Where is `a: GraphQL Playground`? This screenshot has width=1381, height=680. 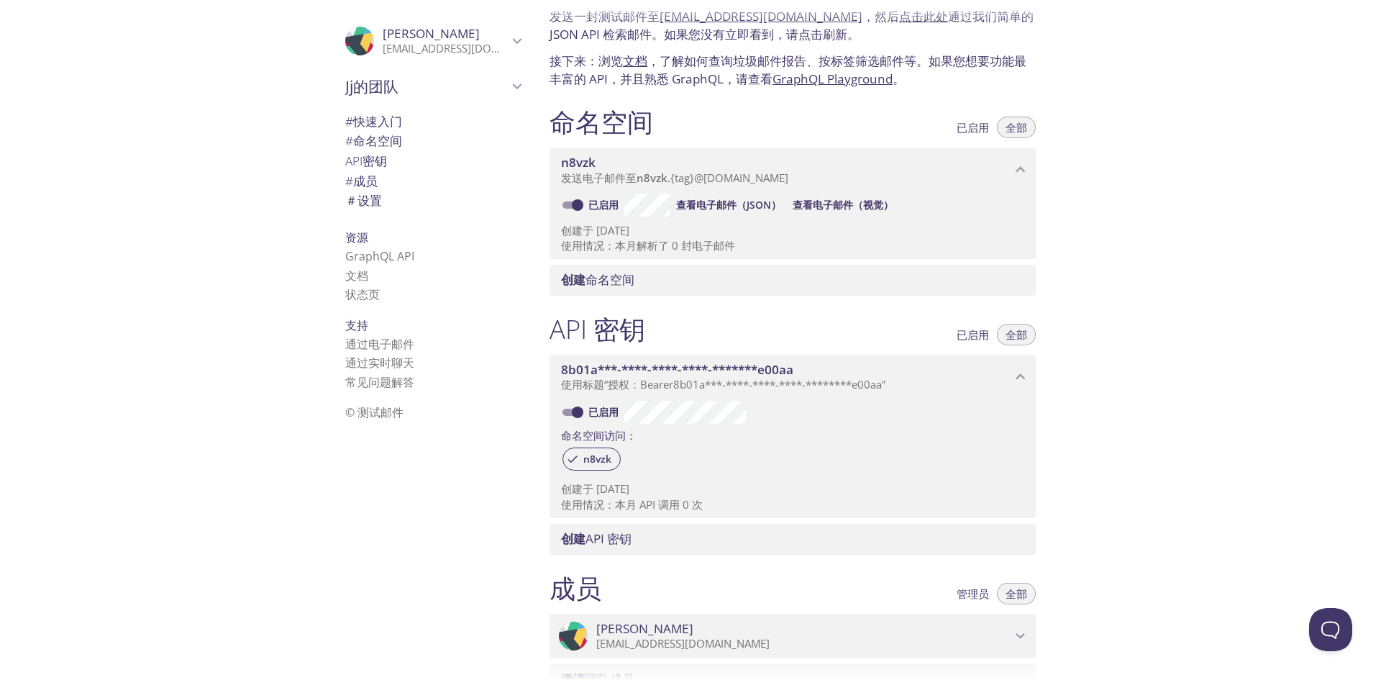
a: GraphQL Playground is located at coordinates (832, 78).